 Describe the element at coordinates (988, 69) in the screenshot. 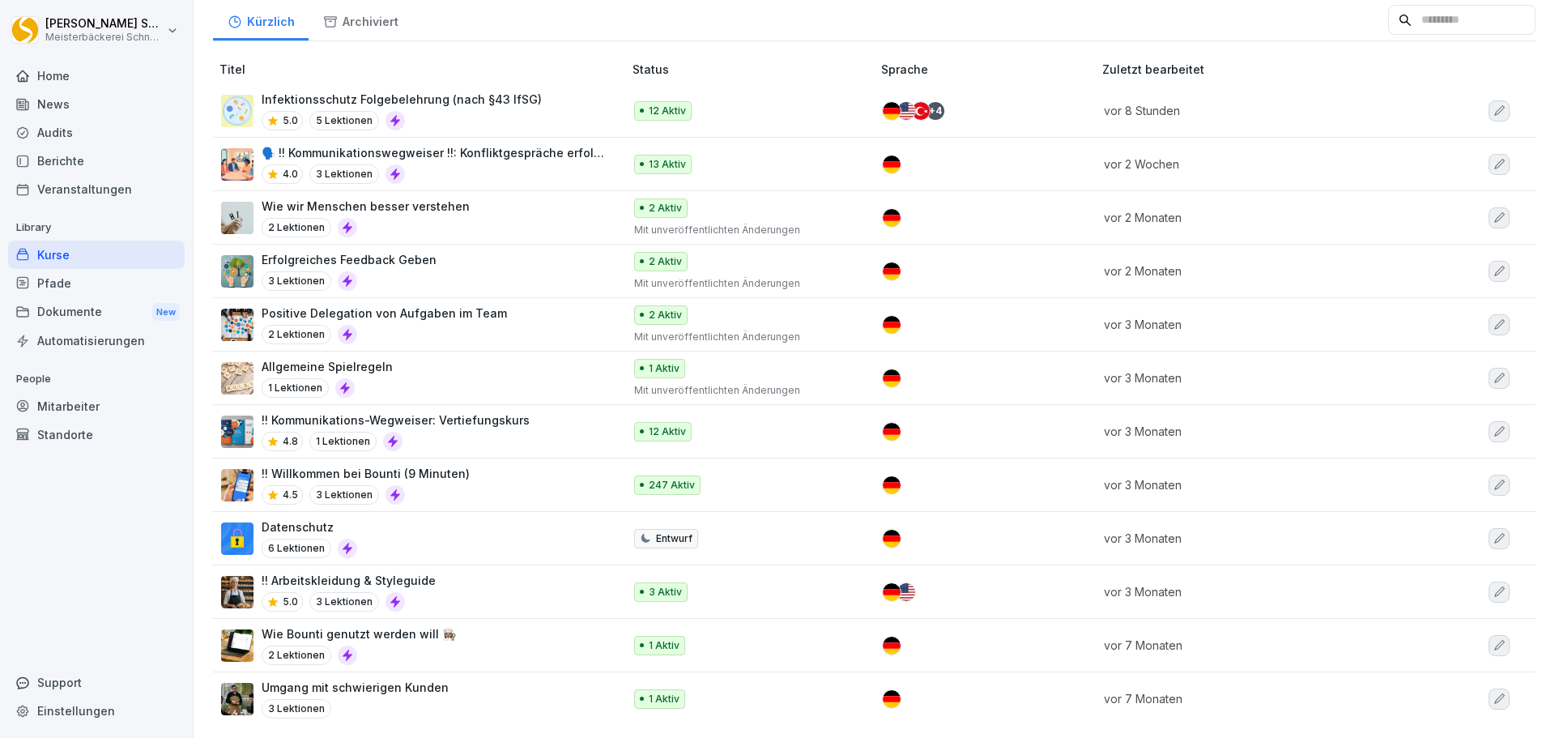

I see `p: Sprache` at that location.